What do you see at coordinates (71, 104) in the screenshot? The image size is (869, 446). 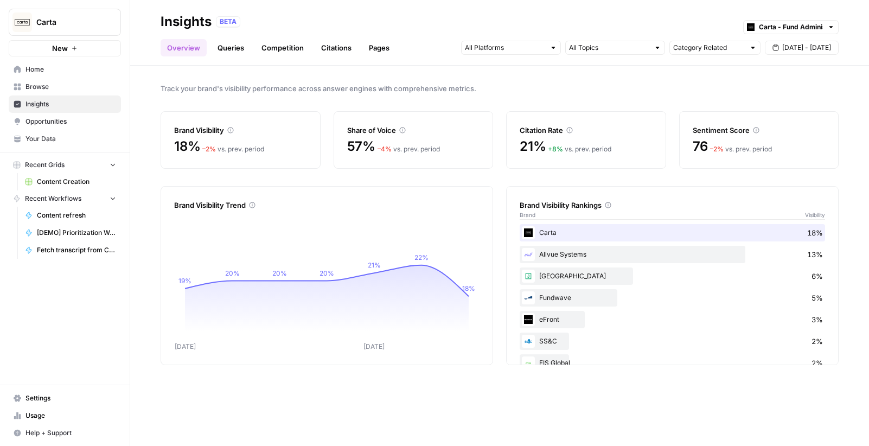 I see `span: Insights` at bounding box center [71, 104].